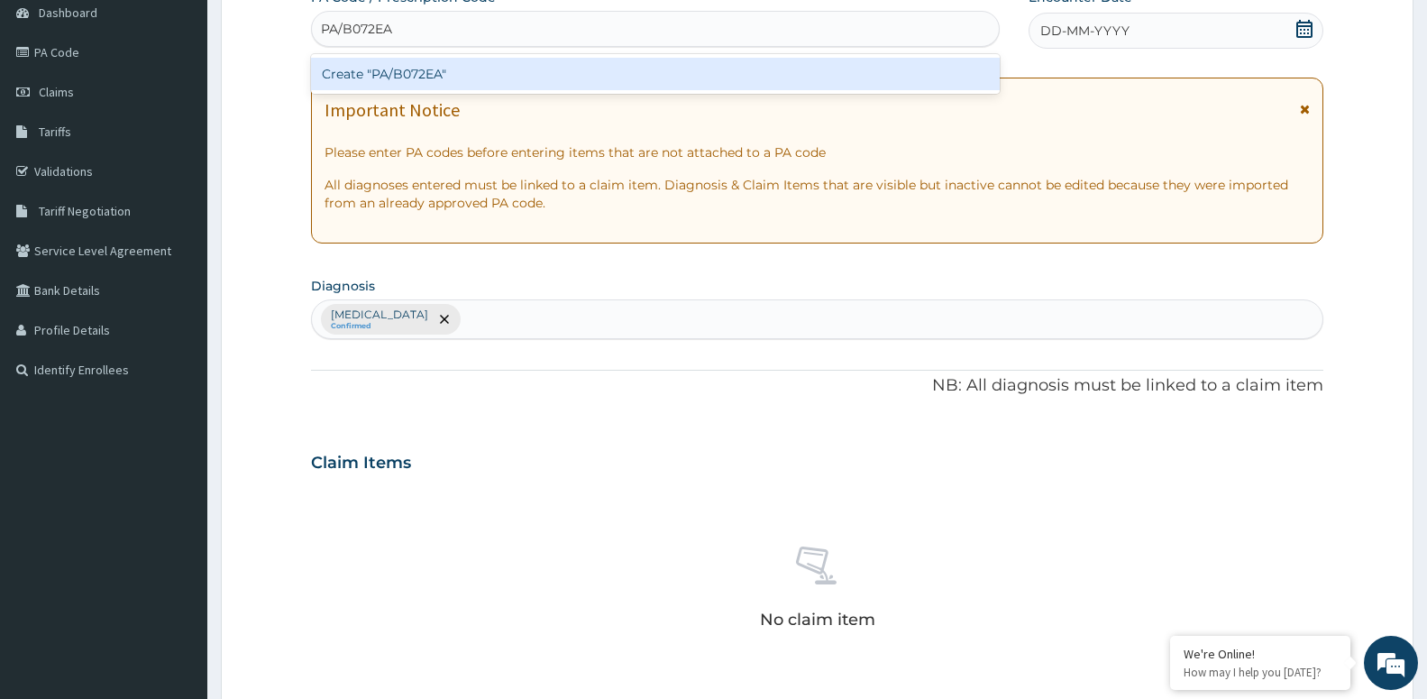 The height and width of the screenshot is (699, 1427). I want to click on p: No claim item, so click(818, 619).